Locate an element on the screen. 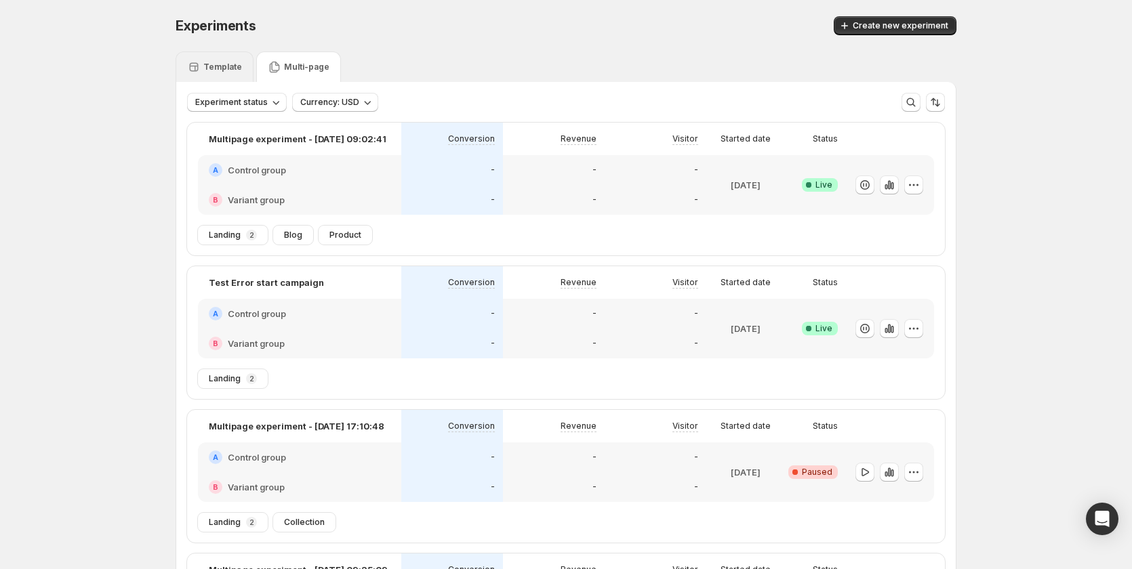  span: Create new experiment is located at coordinates (900, 26).